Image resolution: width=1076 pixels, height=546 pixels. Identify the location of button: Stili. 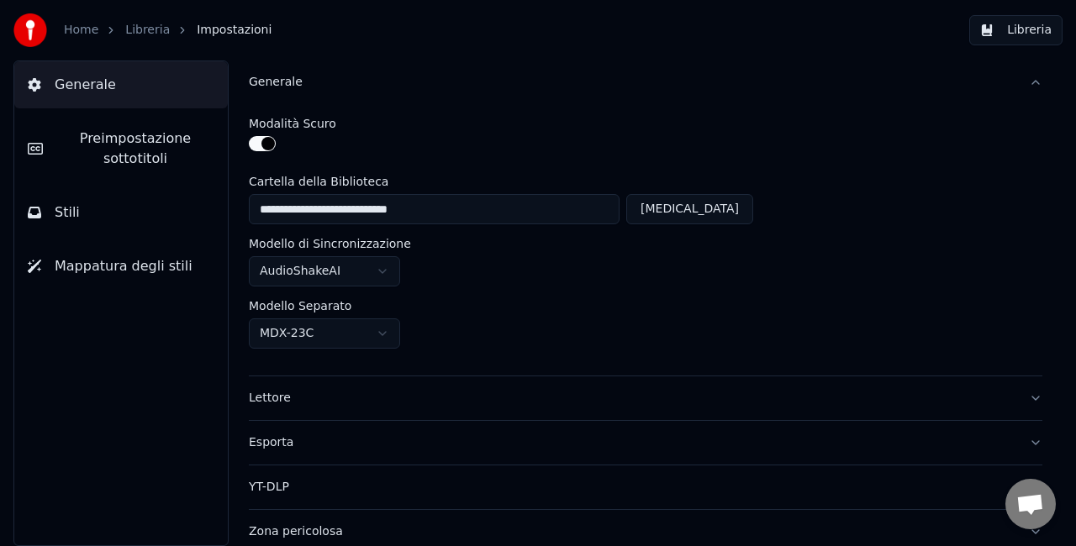
(121, 213).